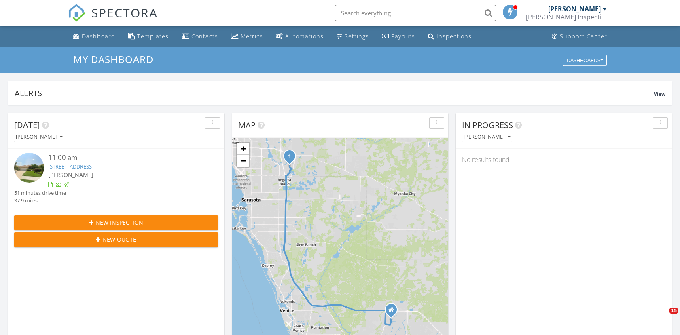 The height and width of the screenshot is (335, 680). I want to click on div: Support Center, so click(583, 36).